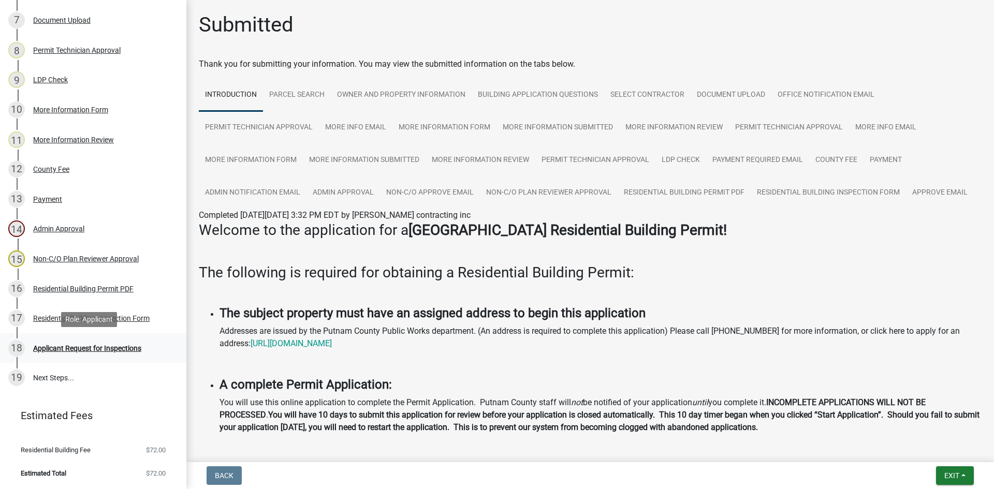  What do you see at coordinates (590, 230) in the screenshot?
I see `h3: Welcome to the application for a` at bounding box center [590, 230].